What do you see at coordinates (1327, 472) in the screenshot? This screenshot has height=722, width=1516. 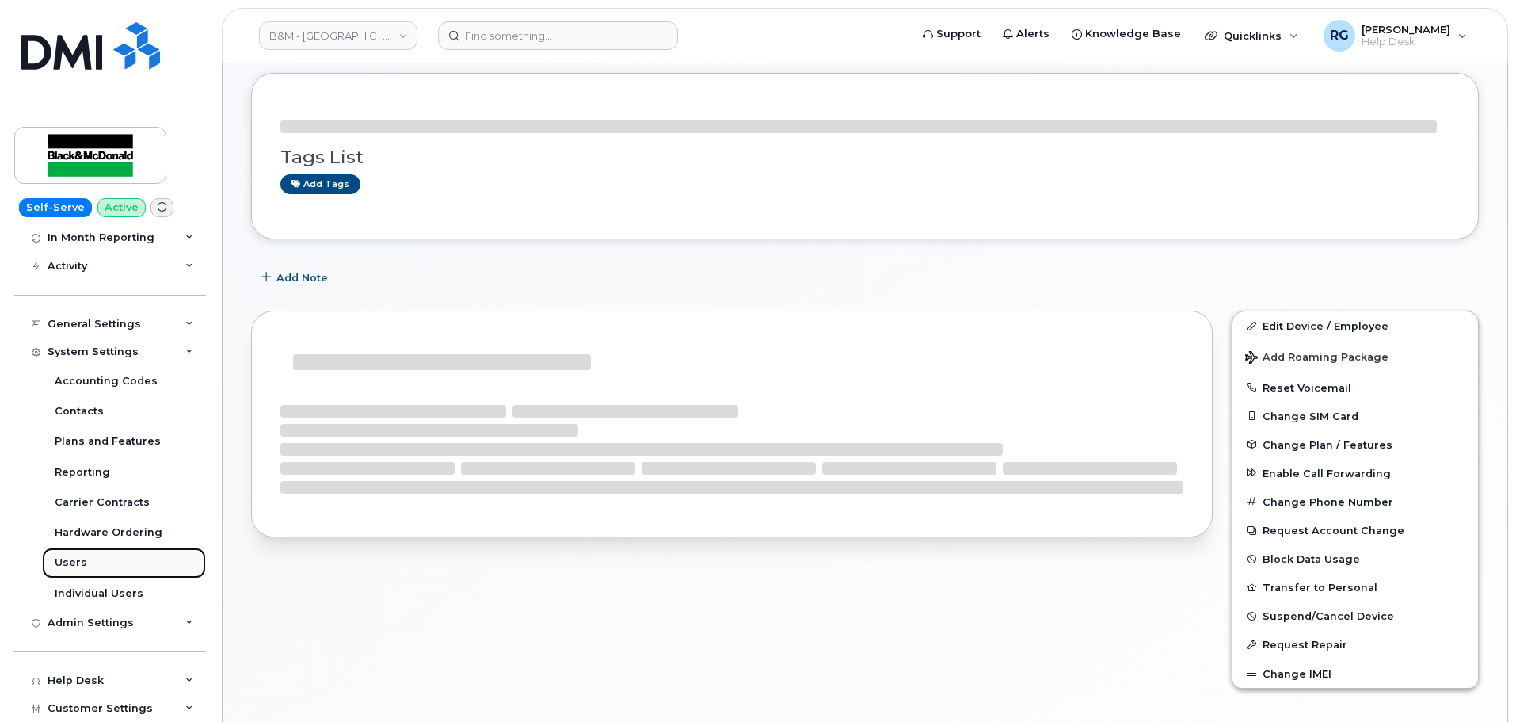 I see `span: Enable Call Forwarding` at bounding box center [1327, 472].